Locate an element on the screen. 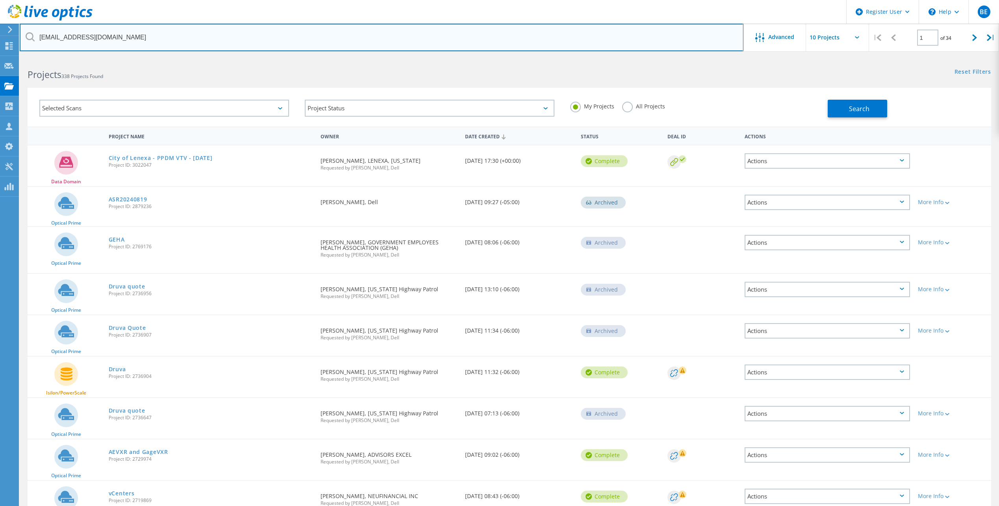  span: 338 Projects Found is located at coordinates (82, 76).